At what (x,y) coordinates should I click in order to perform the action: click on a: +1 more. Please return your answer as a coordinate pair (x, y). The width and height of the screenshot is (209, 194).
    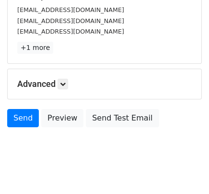
    Looking at the image, I should click on (35, 47).